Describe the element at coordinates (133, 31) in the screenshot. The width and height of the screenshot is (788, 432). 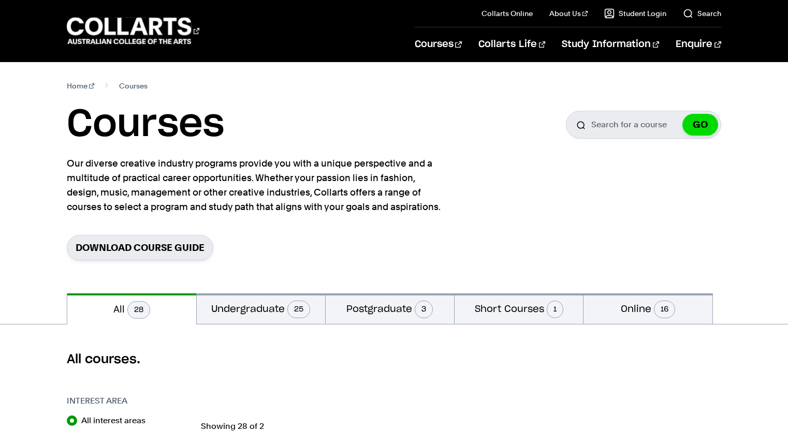
I see `div: Go to homepage` at that location.